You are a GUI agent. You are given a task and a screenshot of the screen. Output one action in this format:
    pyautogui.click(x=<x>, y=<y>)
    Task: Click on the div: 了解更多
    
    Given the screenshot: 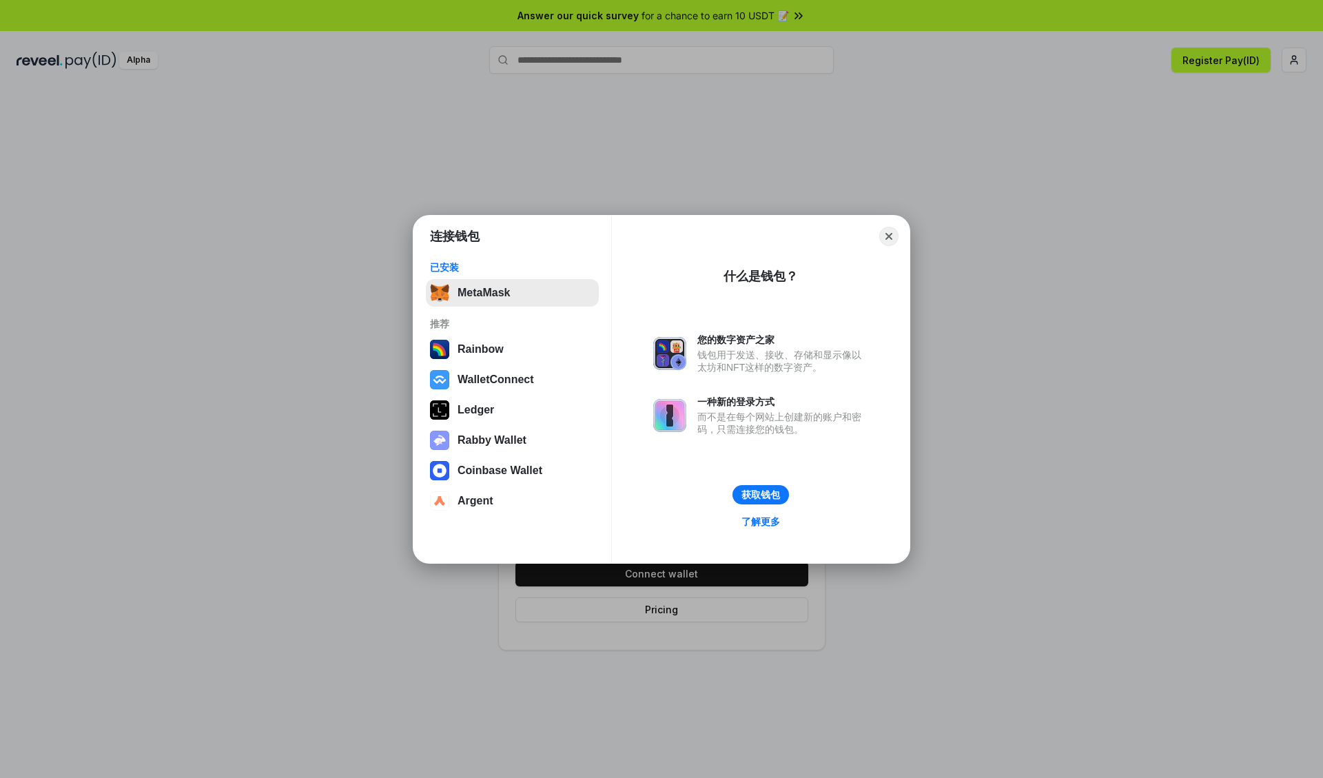 What is the action you would take?
    pyautogui.click(x=761, y=522)
    